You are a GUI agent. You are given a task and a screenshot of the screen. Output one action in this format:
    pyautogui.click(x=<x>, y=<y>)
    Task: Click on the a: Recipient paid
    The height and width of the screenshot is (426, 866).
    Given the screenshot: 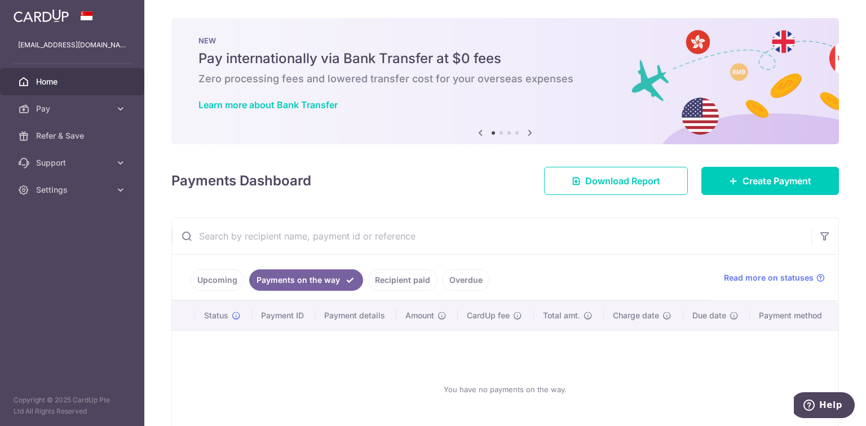 What is the action you would take?
    pyautogui.click(x=403, y=280)
    